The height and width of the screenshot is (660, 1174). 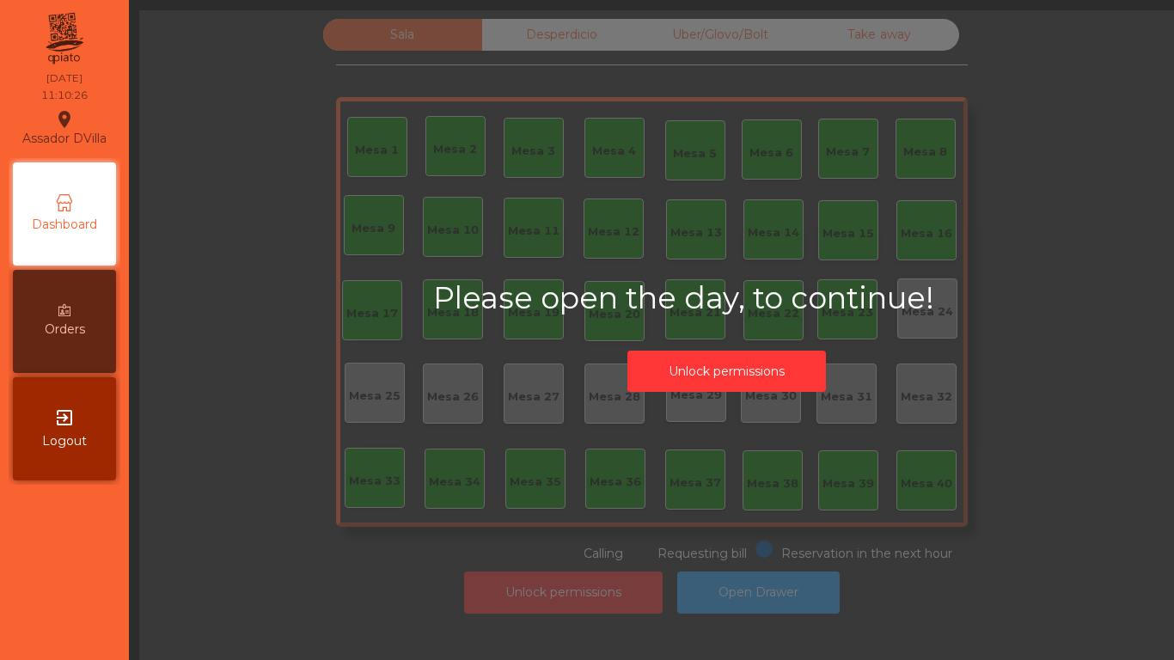 What do you see at coordinates (726, 298) in the screenshot?
I see `h2: Please open the day, to continue!` at bounding box center [726, 298].